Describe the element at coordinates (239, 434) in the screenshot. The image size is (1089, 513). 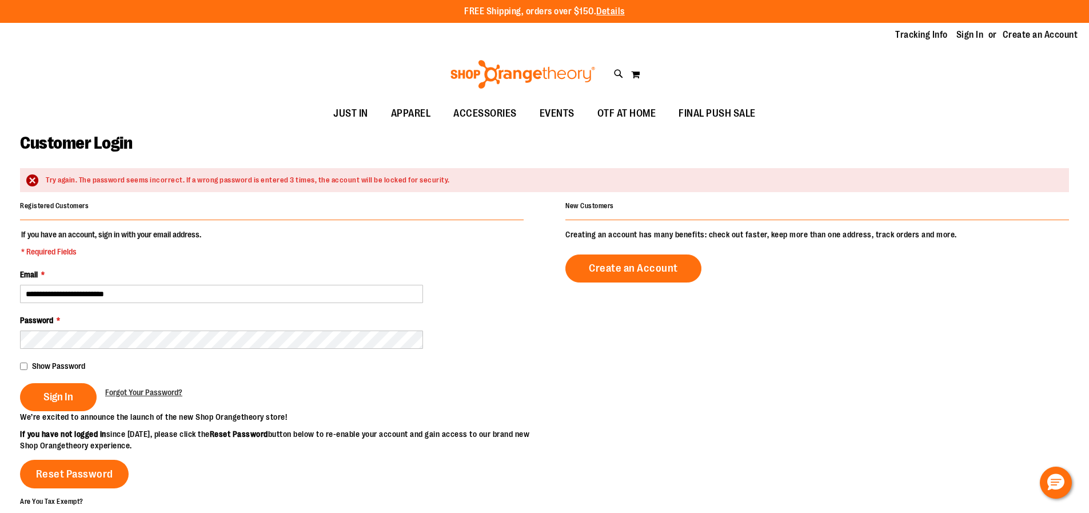
I see `strong: Reset Password` at that location.